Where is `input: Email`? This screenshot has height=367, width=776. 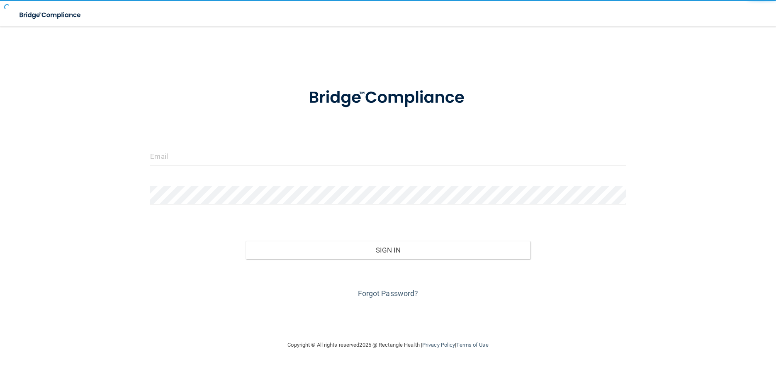 input: Email is located at coordinates (388, 156).